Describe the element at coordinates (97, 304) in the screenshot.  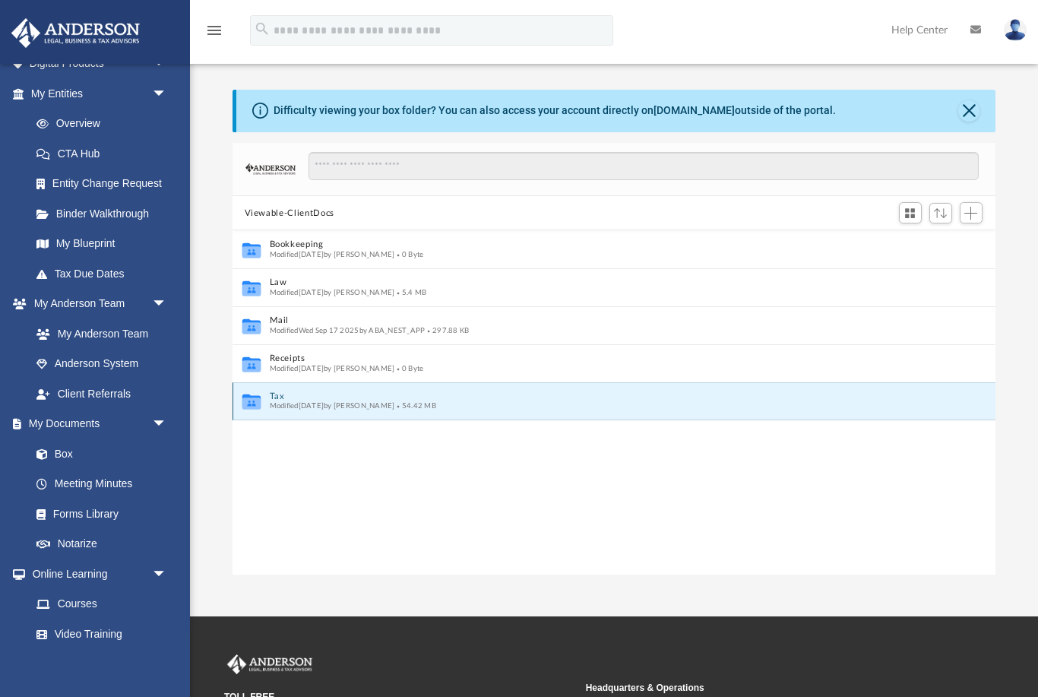
I see `a: My Anderson Teamarrow_drop_down` at that location.